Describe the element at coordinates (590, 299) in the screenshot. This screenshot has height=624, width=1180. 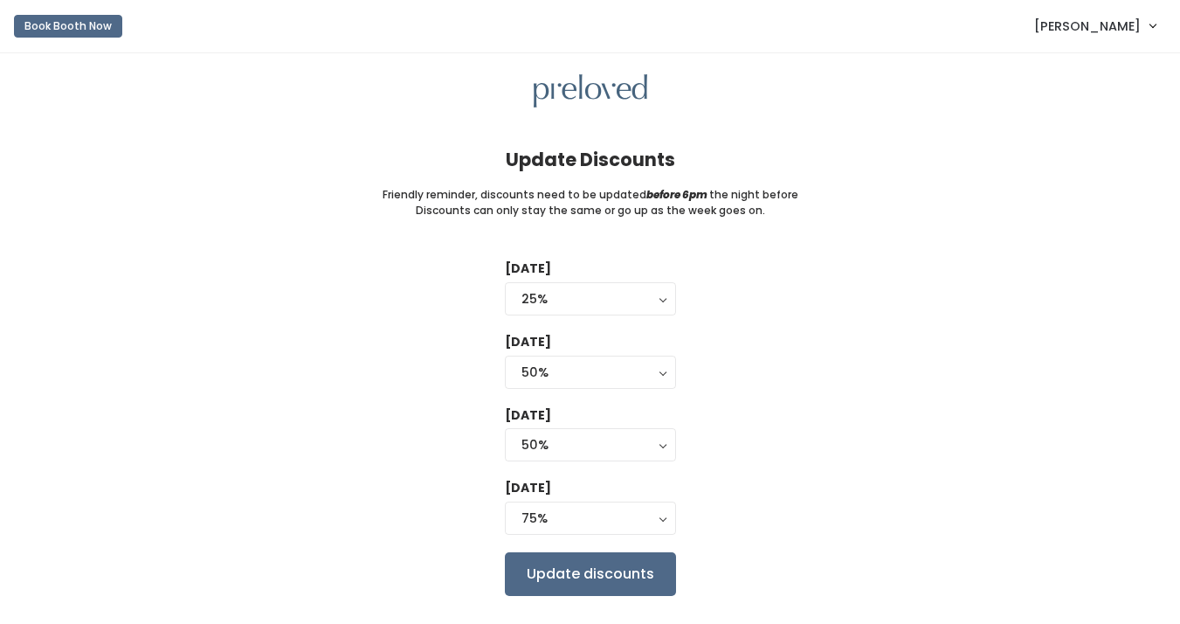
I see `div: 25%` at that location.